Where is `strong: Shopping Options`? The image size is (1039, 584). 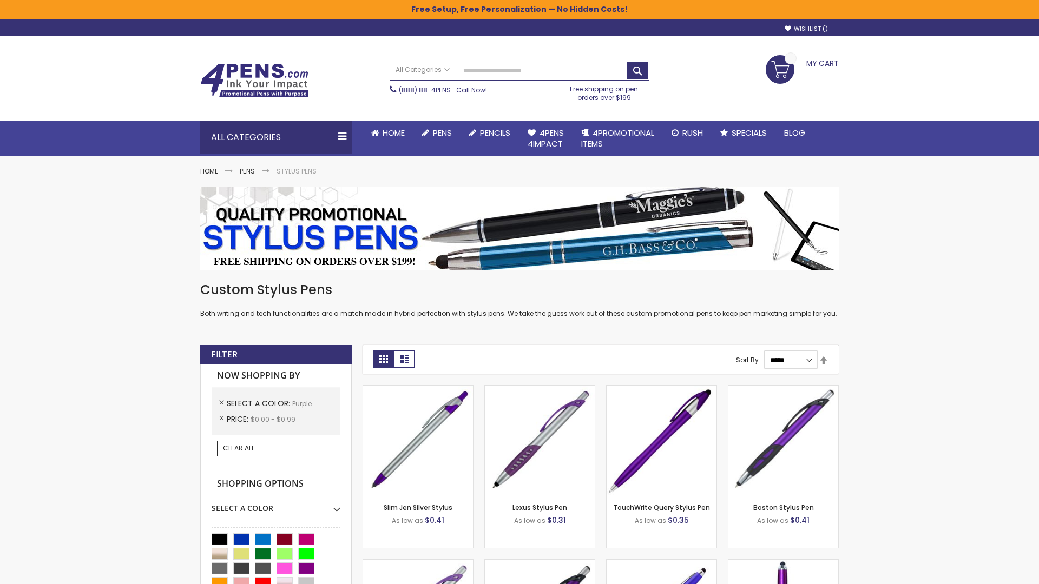
strong: Shopping Options is located at coordinates (276, 484).